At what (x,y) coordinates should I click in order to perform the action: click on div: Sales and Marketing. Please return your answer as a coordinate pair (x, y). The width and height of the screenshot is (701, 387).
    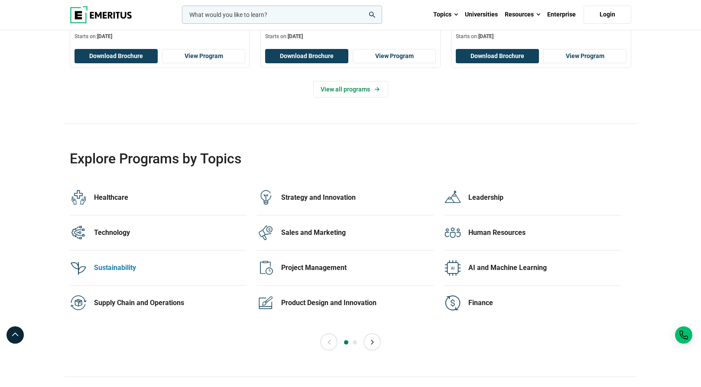
    Looking at the image, I should click on (358, 233).